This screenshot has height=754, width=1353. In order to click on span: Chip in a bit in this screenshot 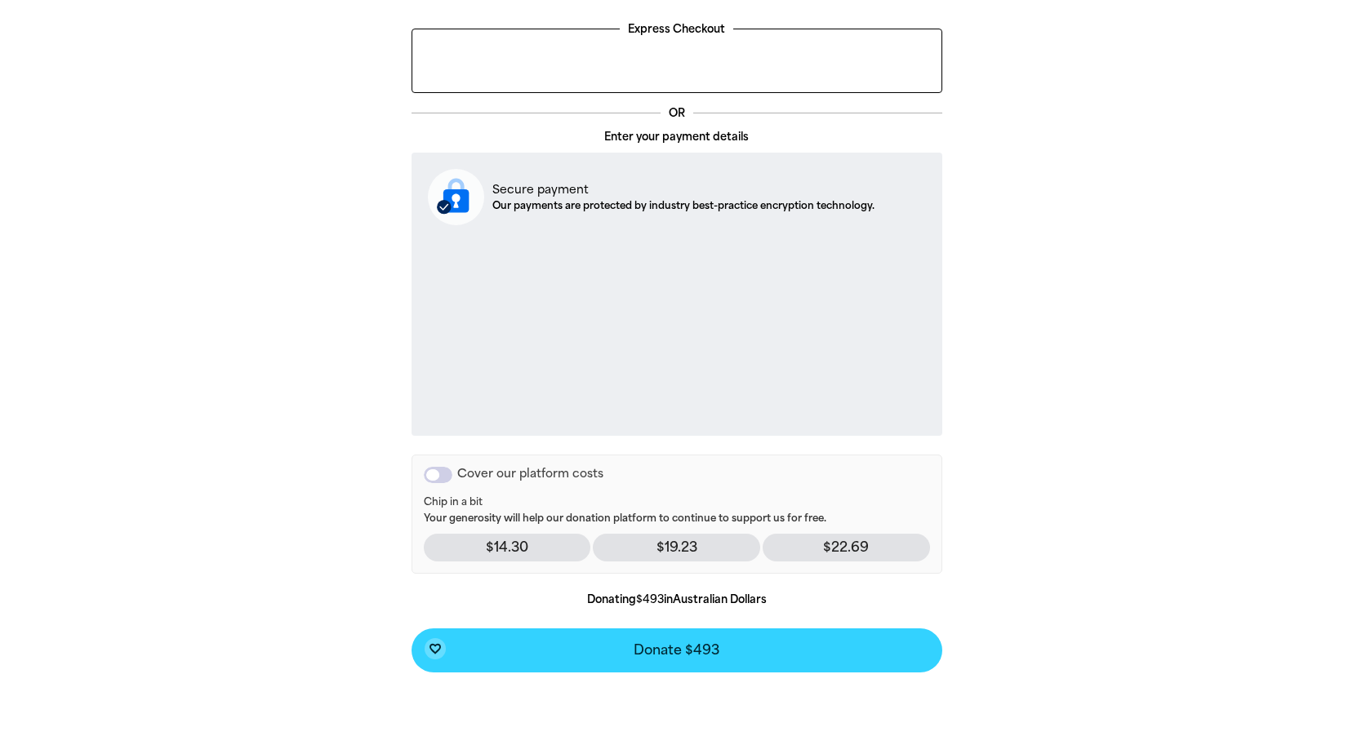, I will do `click(677, 503)`.